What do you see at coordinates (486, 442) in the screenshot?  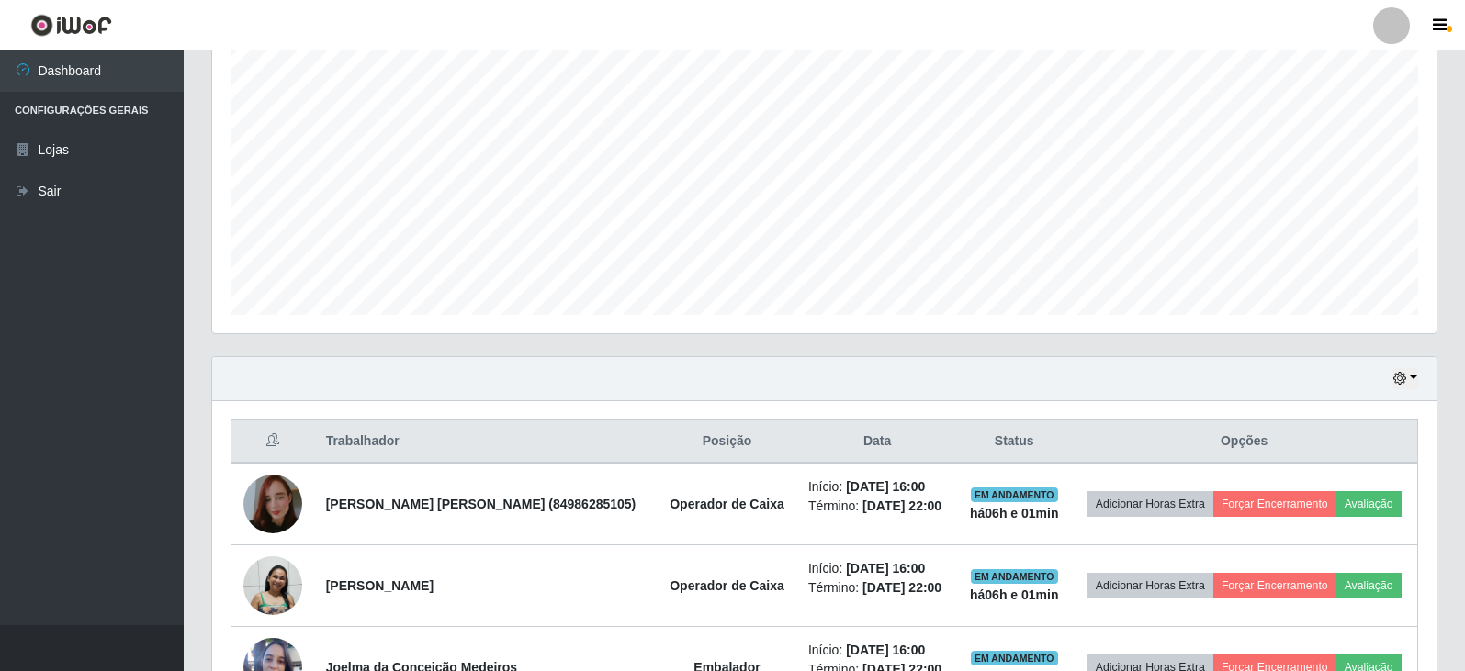 I see `th: Trabalhador` at bounding box center [486, 442].